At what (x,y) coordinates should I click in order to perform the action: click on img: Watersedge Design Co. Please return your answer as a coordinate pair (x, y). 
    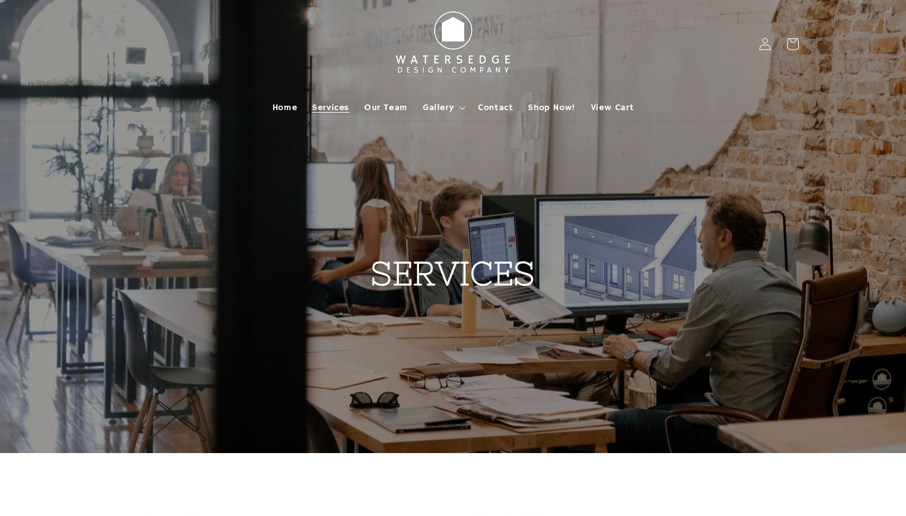
    Looking at the image, I should click on (453, 44).